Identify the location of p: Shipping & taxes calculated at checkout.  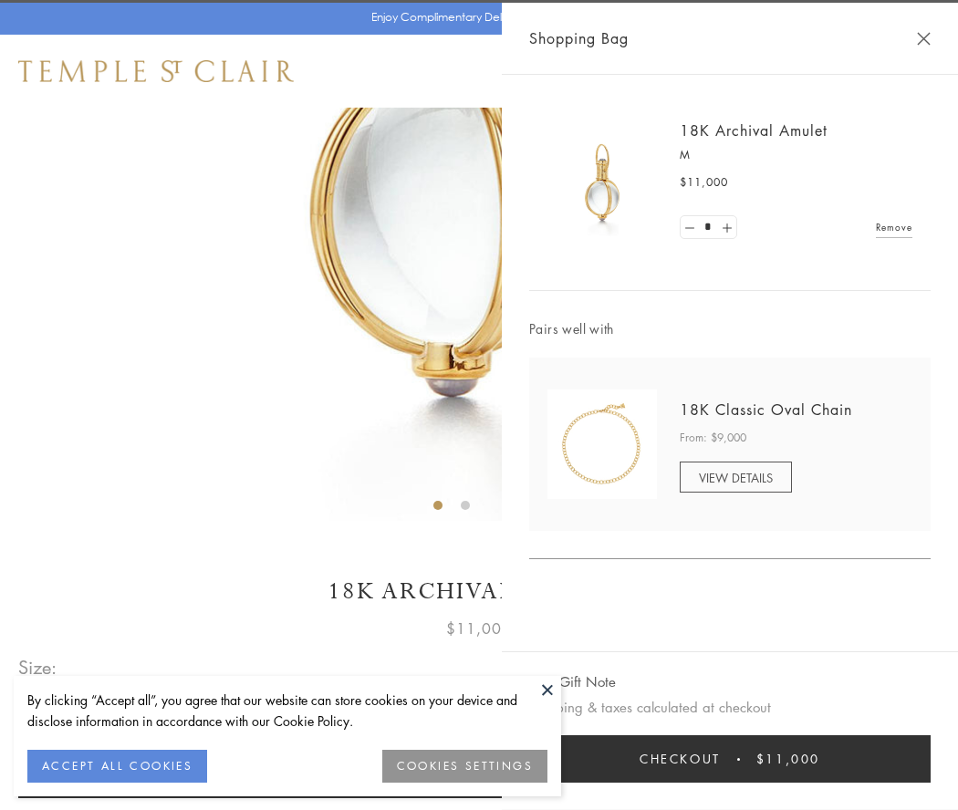
(730, 707).